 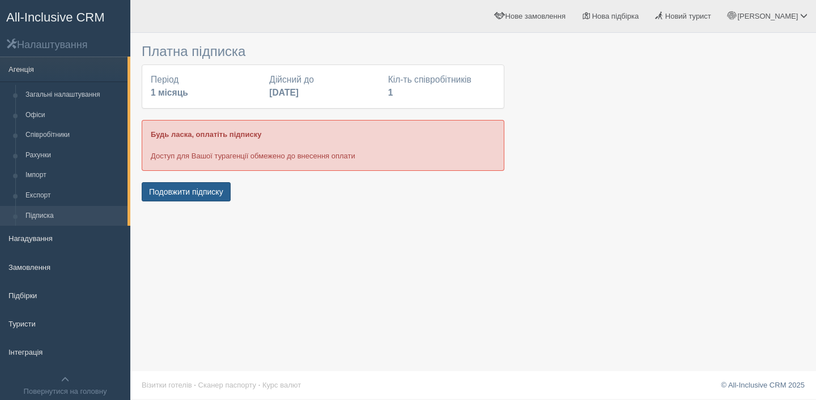 I want to click on a: Офіси, so click(x=74, y=116).